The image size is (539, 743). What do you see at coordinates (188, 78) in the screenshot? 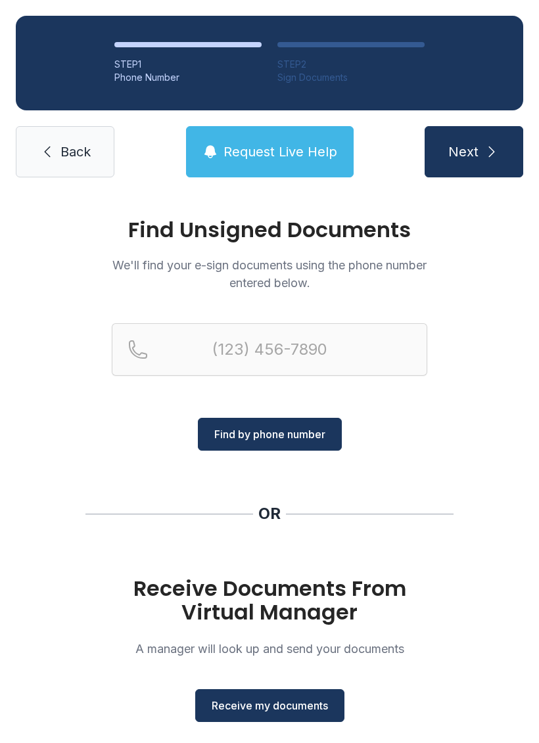
I see `div: Phone Number` at bounding box center [188, 78].